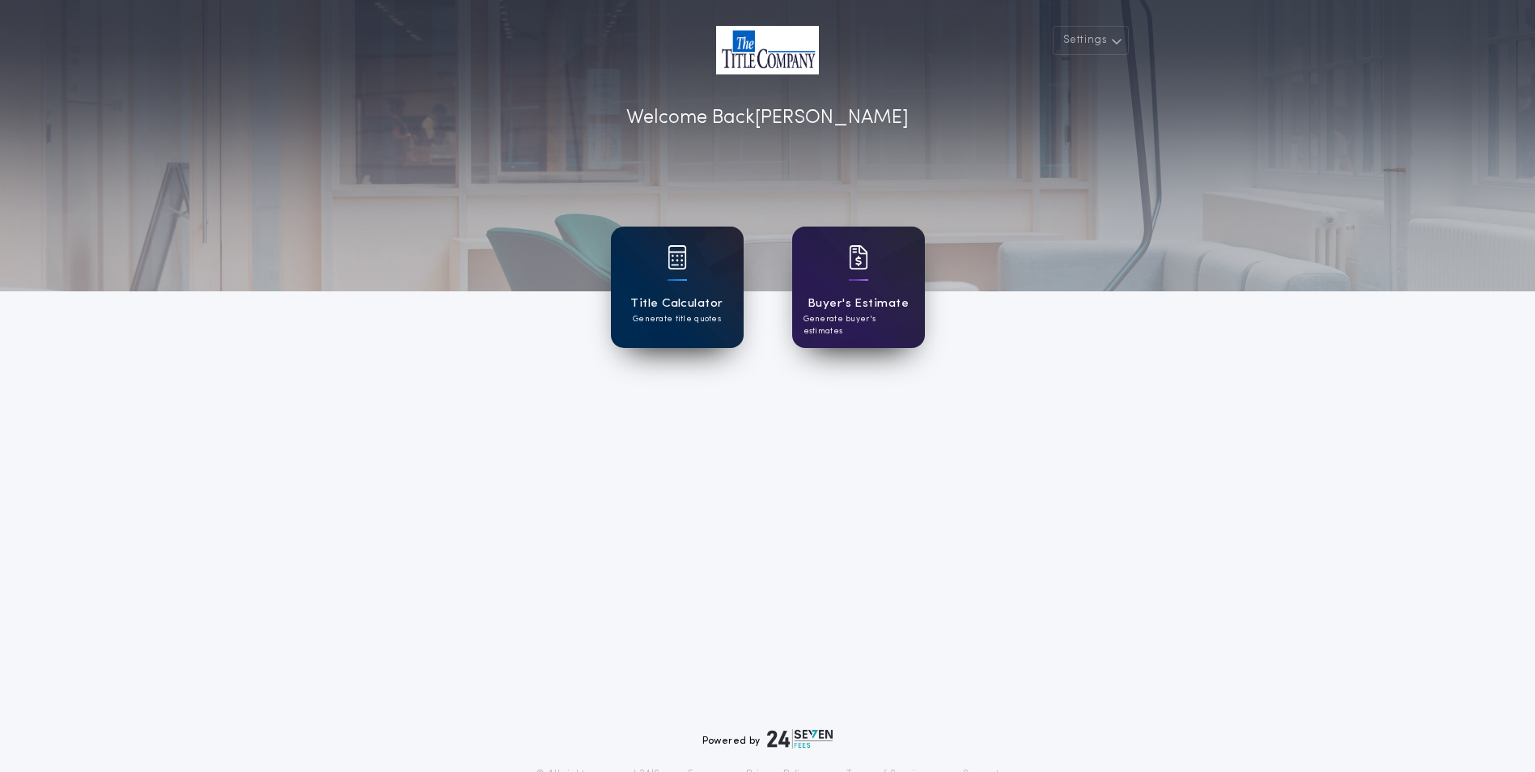 Image resolution: width=1535 pixels, height=772 pixels. Describe the element at coordinates (801, 739) in the screenshot. I see `img: logo` at that location.